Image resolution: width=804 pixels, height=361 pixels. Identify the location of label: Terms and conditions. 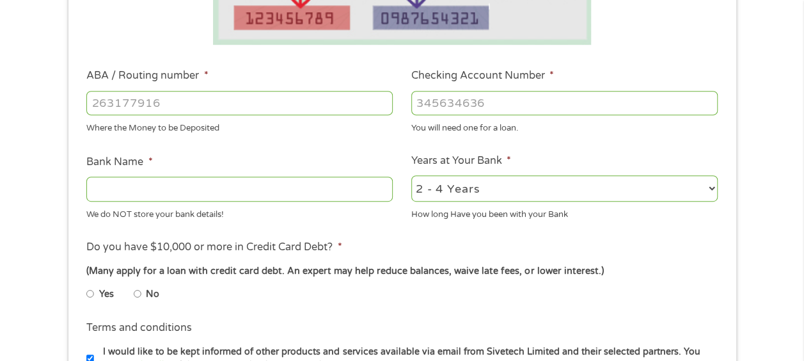
(139, 328).